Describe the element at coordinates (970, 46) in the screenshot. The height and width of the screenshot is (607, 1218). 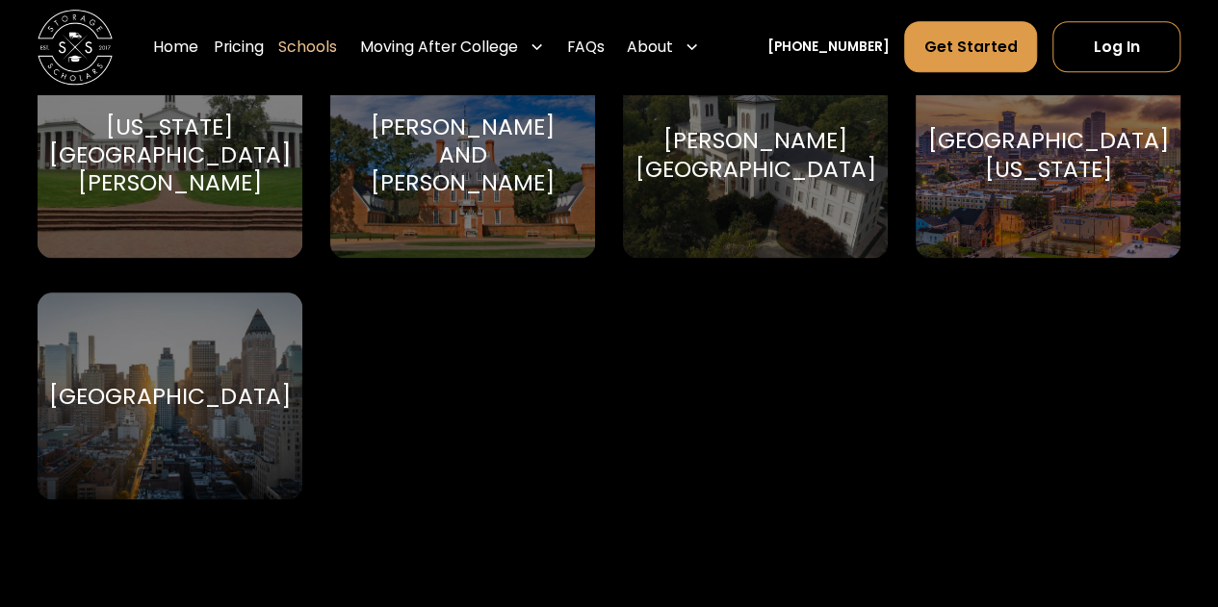
I see `a: Get Started` at that location.